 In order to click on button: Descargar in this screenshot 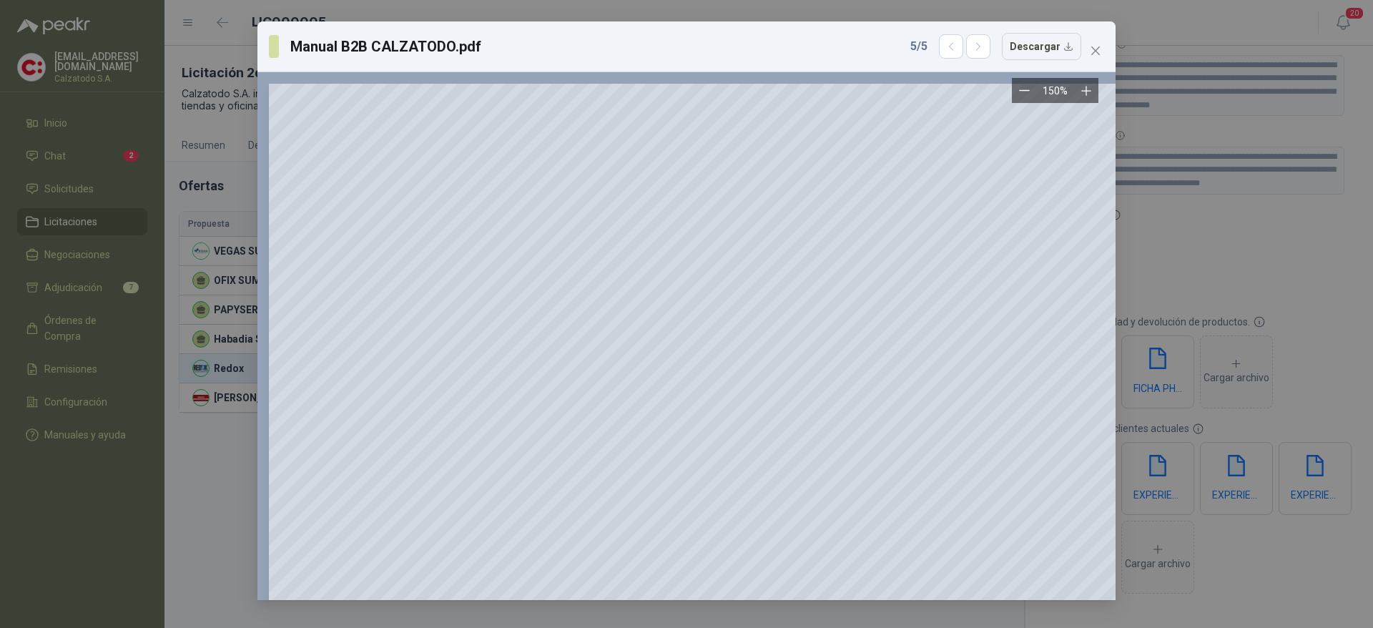, I will do `click(1041, 46)`.